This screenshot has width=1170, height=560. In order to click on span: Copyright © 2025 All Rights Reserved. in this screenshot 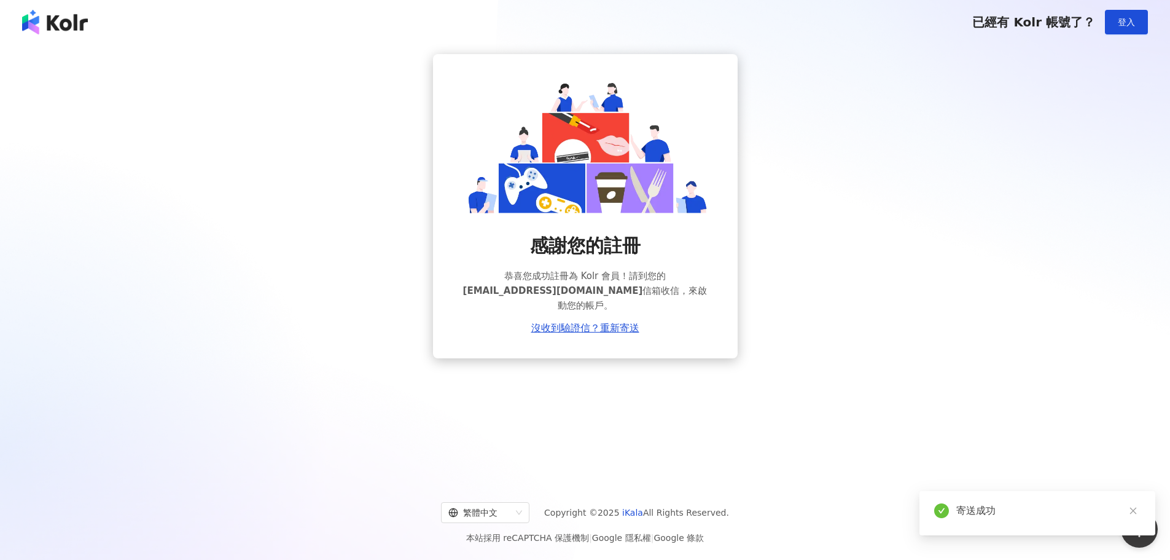, I will do `click(636, 512)`.